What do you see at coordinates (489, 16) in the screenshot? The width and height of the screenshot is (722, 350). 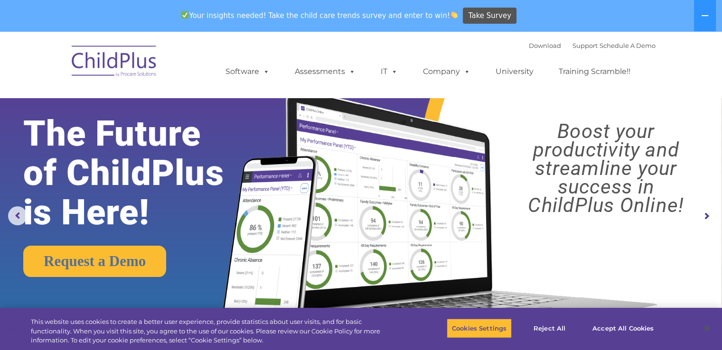 I see `a: Take Survey` at bounding box center [489, 16].